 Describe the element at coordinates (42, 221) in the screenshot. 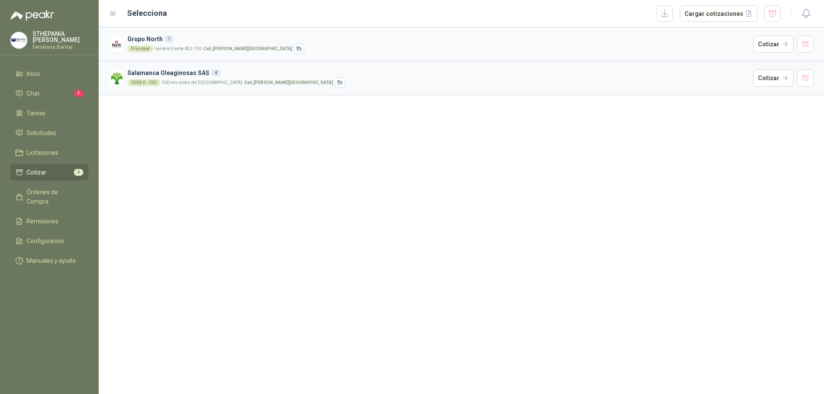

I see `span: Remisiones` at that location.